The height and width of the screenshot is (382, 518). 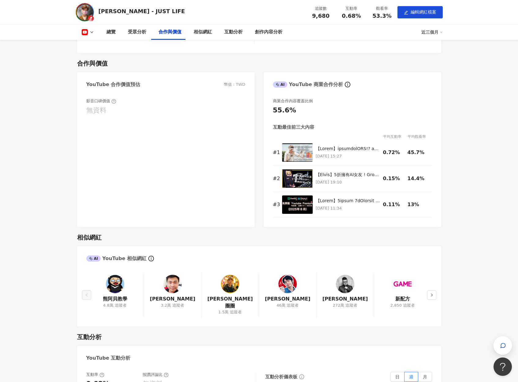 What do you see at coordinates (276, 152) in the screenshot?
I see `div: # 1` at bounding box center [276, 152].